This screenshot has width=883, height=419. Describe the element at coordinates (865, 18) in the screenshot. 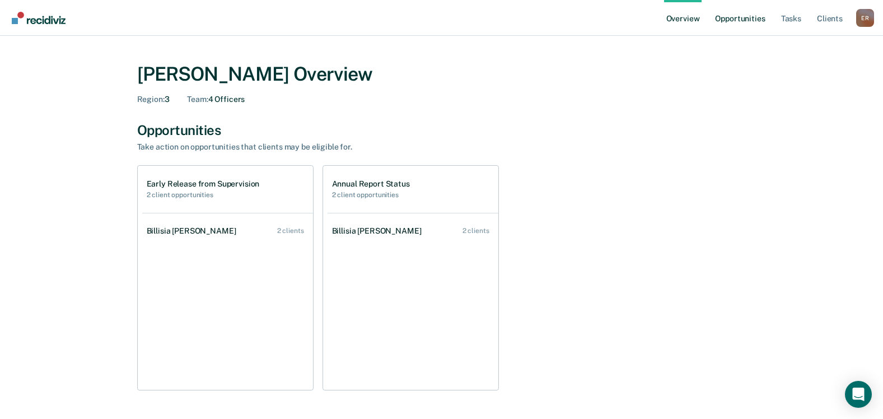

I see `div: E R` at that location.